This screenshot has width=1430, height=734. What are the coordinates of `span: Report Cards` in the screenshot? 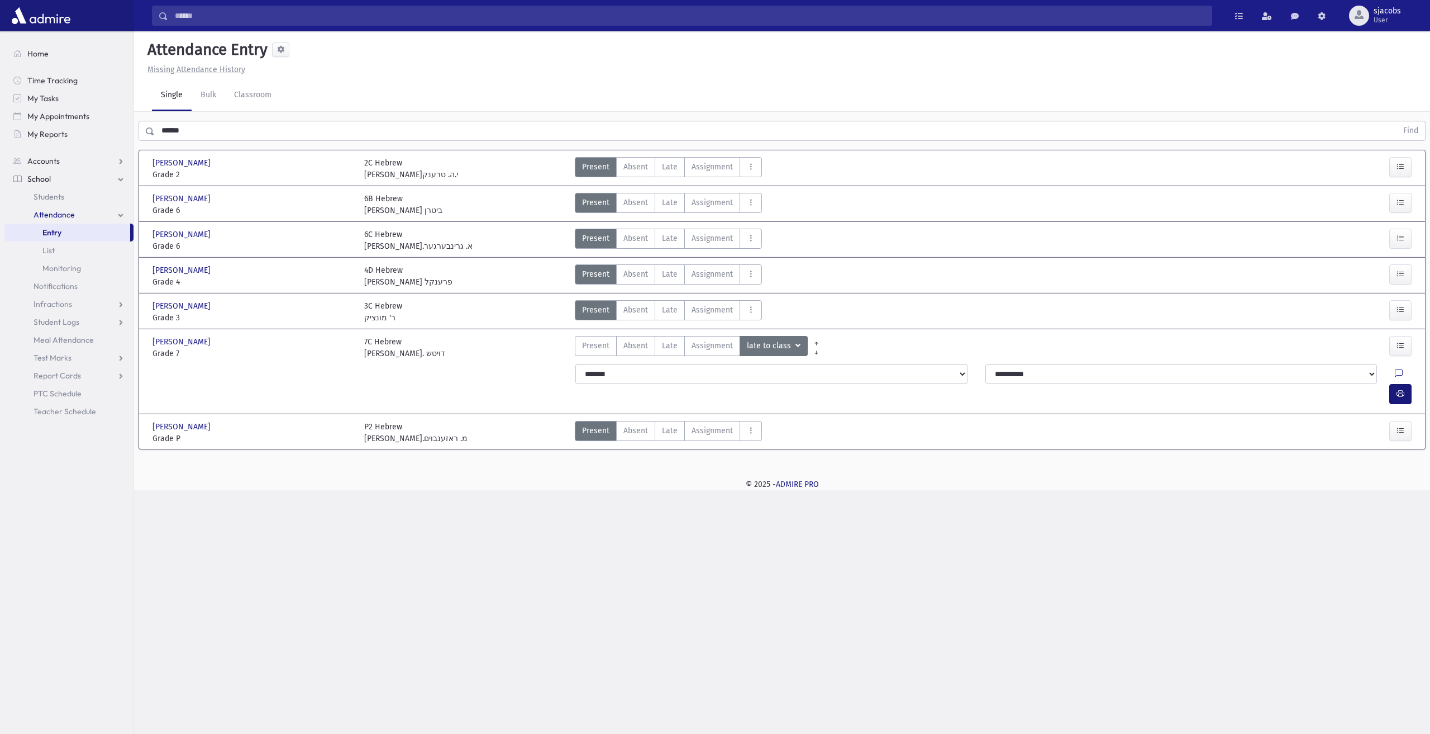 It's located at (57, 375).